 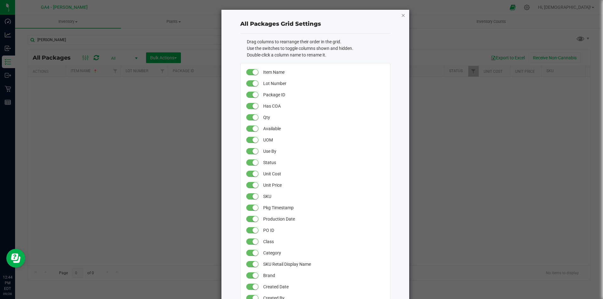 What do you see at coordinates (323, 118) in the screenshot?
I see `span: Qty` at bounding box center [323, 118].